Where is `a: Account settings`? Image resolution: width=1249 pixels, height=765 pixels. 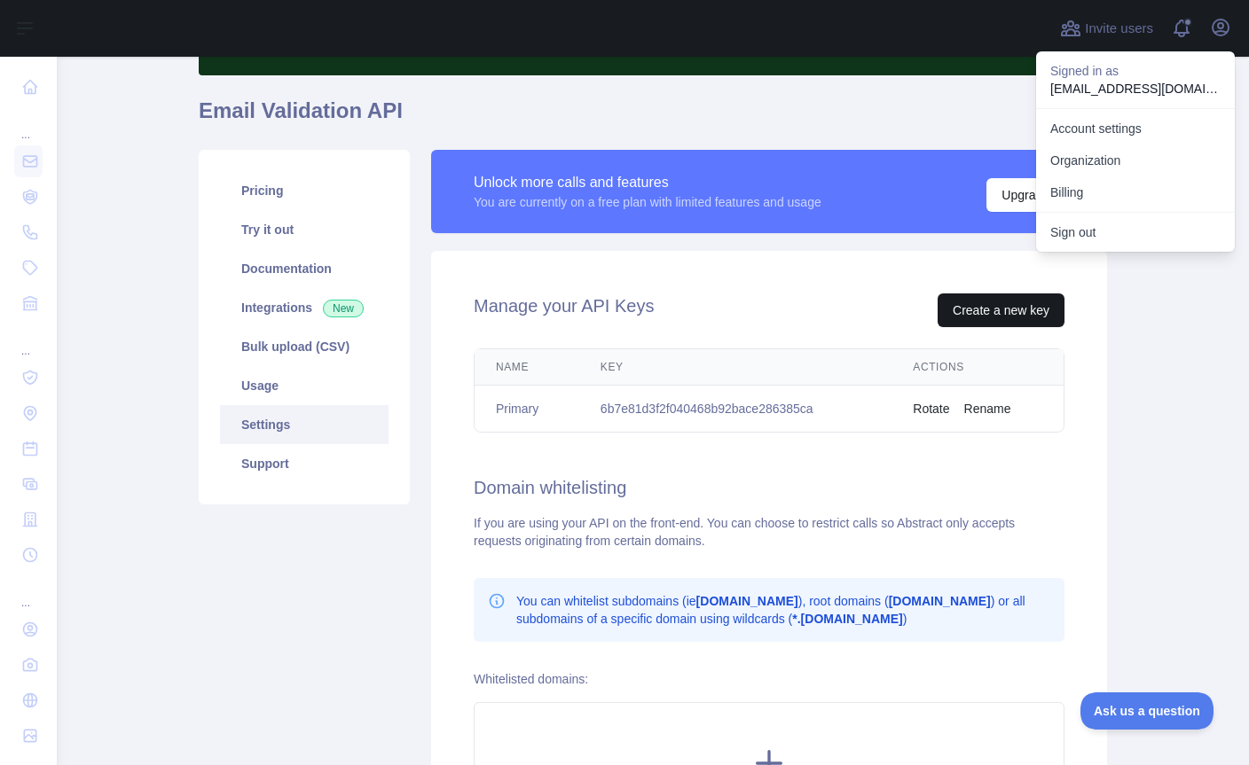 a: Account settings is located at coordinates (1135, 129).